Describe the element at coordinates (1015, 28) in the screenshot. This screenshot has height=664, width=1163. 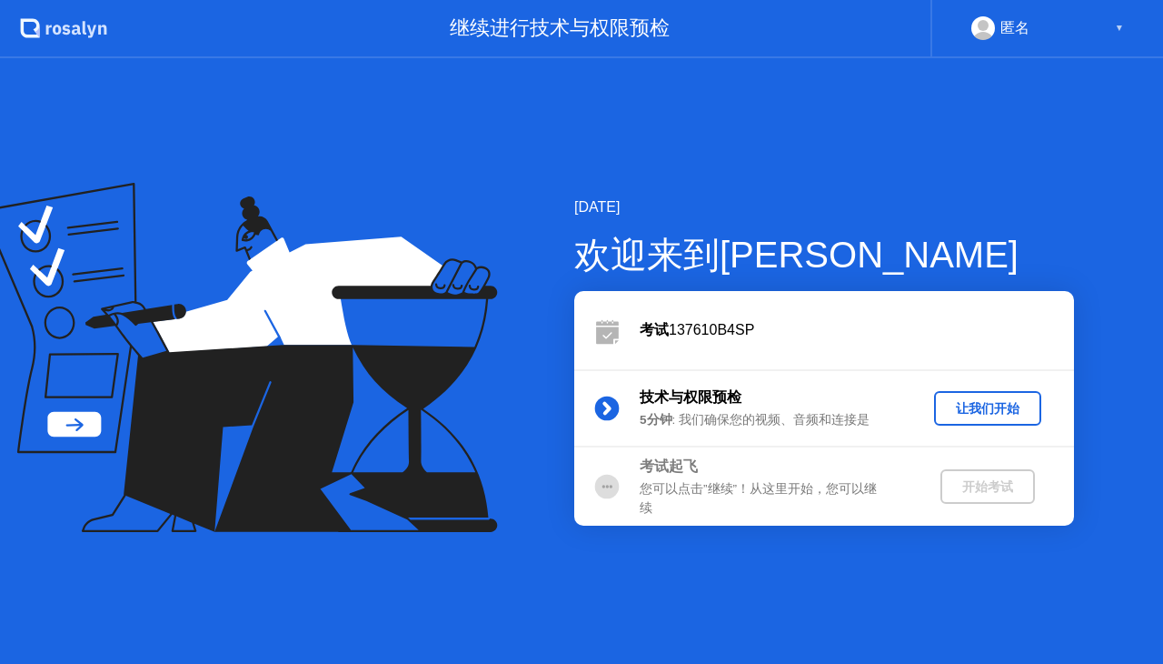
I see `div: 匿名` at that location.